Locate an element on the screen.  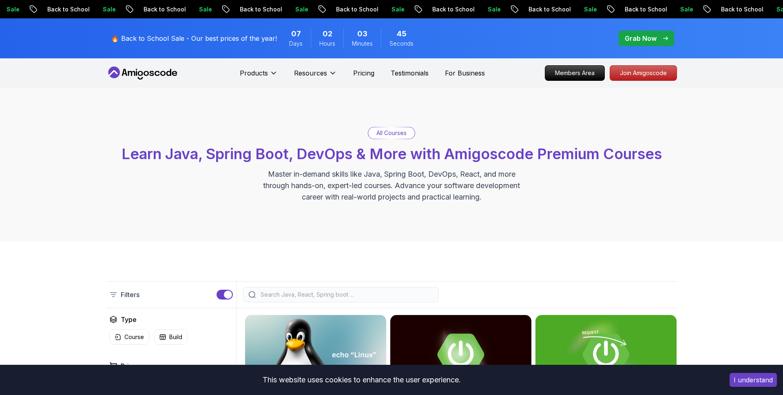
p: 🔥 Back to School Sale - Our best prices of the year! is located at coordinates (194, 38).